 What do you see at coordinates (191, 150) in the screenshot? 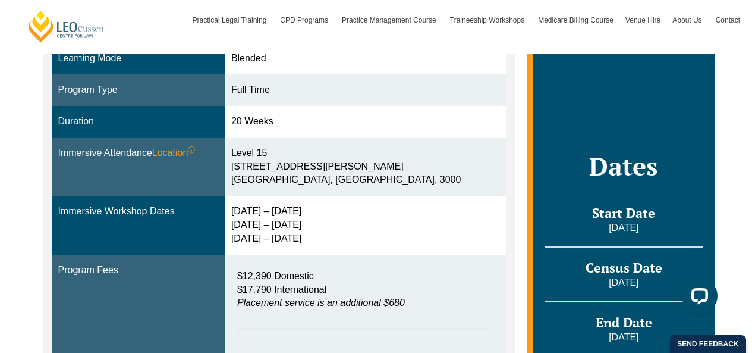
I see `sup: ⓘ` at bounding box center [191, 150].